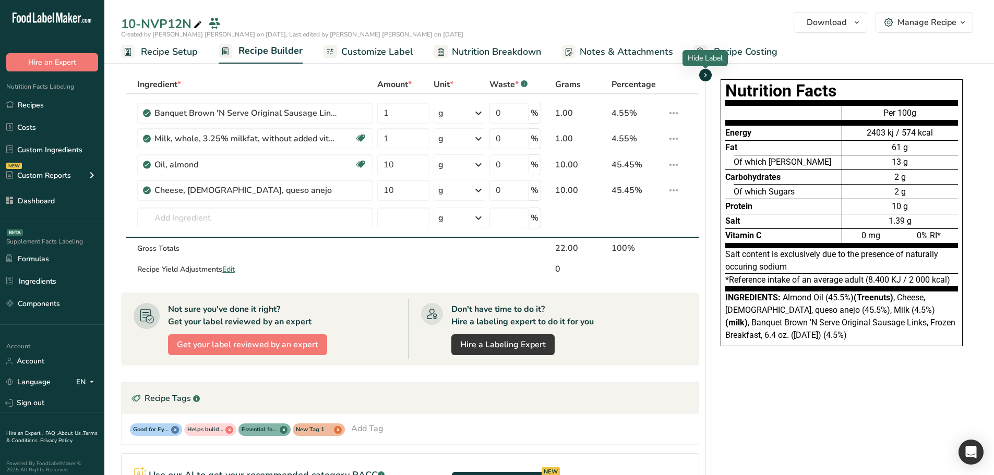 The height and width of the screenshot is (475, 994). Describe the element at coordinates (56, 441) in the screenshot. I see `a: Privacy Policy` at that location.